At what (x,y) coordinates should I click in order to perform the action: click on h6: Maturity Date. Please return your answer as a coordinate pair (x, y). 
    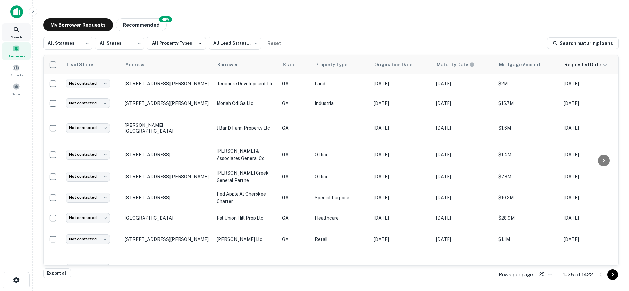
    Looking at the image, I should click on (452, 65).